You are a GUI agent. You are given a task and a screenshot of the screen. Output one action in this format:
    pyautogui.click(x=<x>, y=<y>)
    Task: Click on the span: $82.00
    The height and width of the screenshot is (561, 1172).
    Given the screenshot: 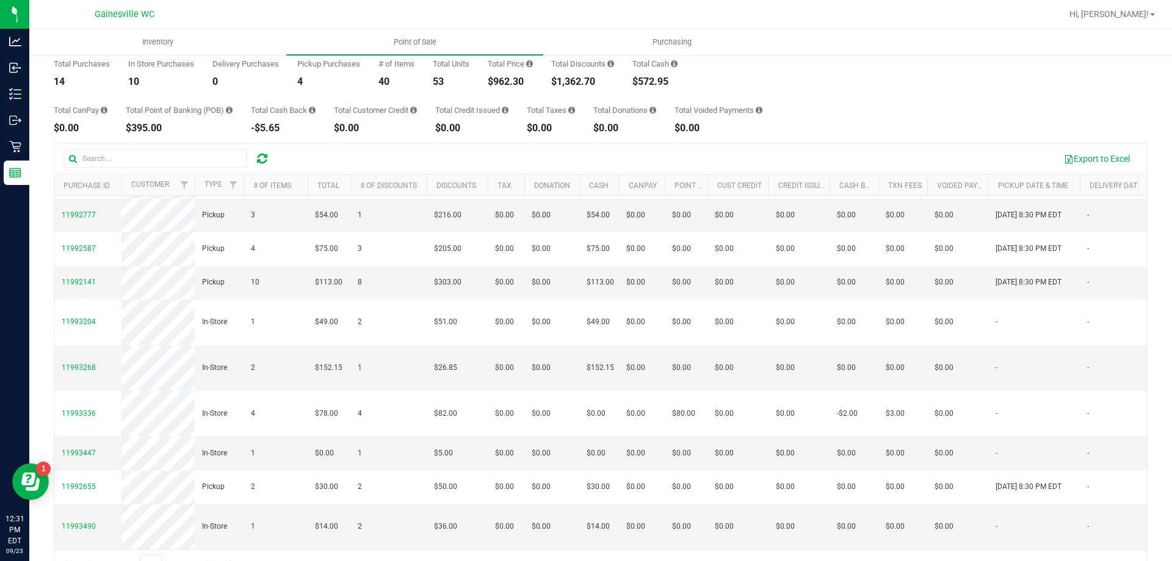 What is the action you would take?
    pyautogui.click(x=446, y=413)
    